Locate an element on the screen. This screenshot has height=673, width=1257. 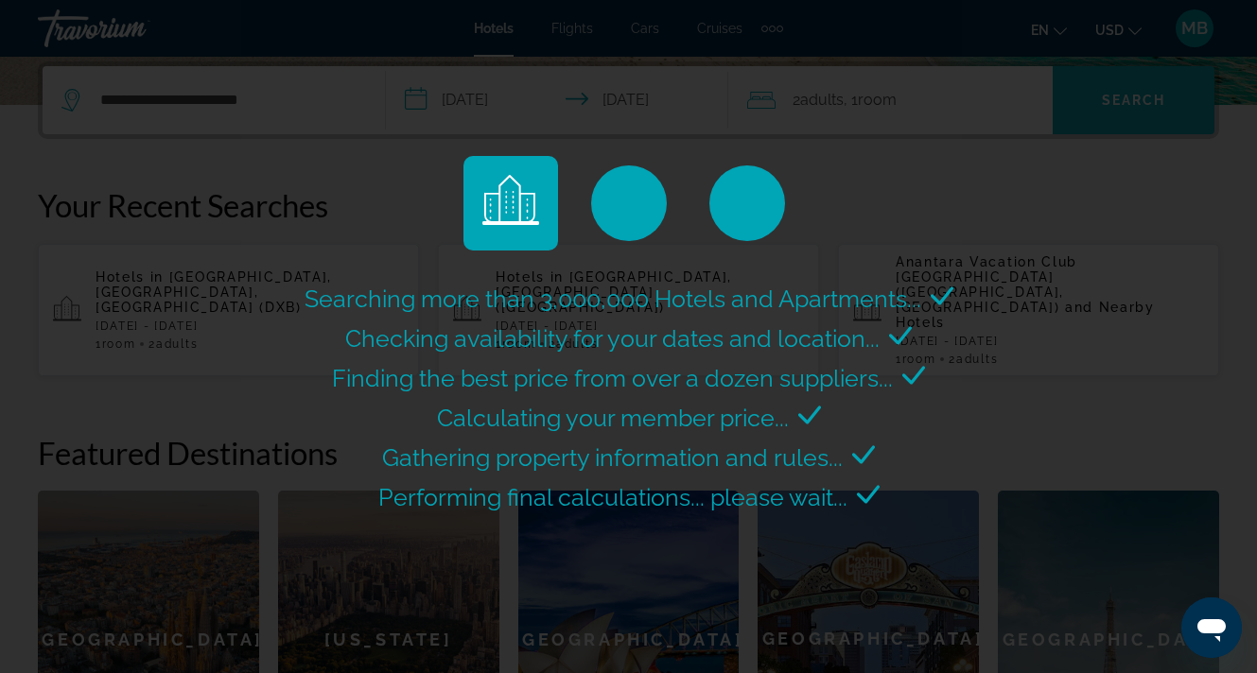
span: Performing final calculations... please wait... is located at coordinates (613, 497).